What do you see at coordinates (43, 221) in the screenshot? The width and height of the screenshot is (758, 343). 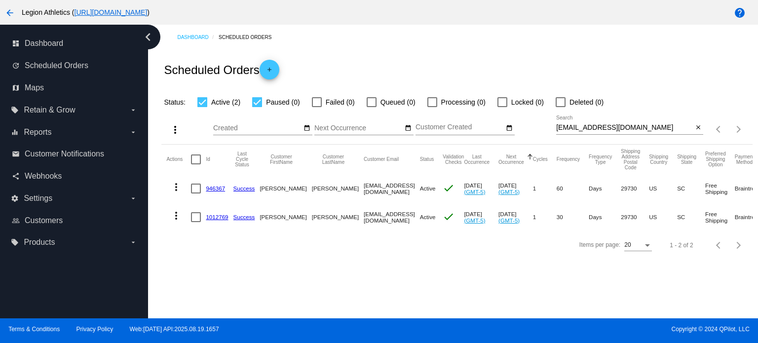 I see `span: Customers` at bounding box center [43, 221].